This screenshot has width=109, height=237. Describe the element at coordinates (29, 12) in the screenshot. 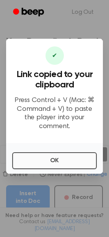

I see `a: Beep` at that location.